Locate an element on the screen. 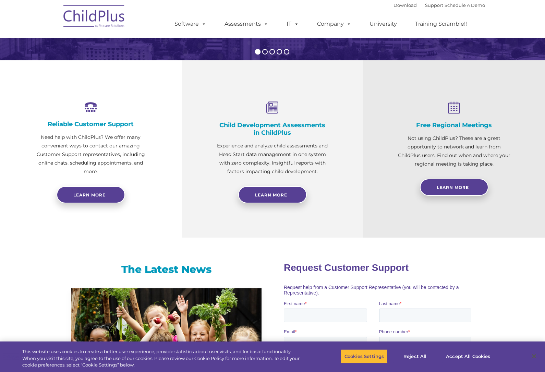 Image resolution: width=545 pixels, height=372 pixels. p: Experience and analyze child assessments and Head Start data management in one system with zero c... is located at coordinates (272, 159).